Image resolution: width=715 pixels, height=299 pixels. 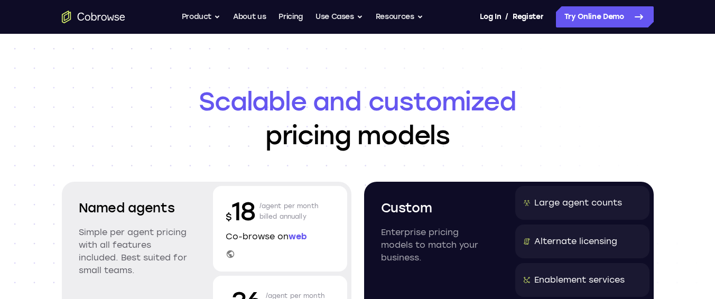 What do you see at coordinates (528, 17) in the screenshot?
I see `a: Register` at bounding box center [528, 17].